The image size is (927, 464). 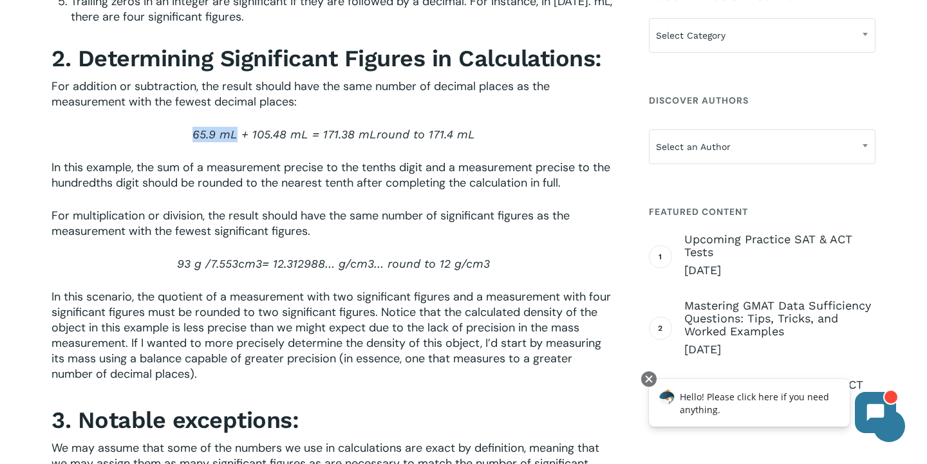 What do you see at coordinates (779, 246) in the screenshot?
I see `span: Upcoming Practice SAT & ACT Tests` at bounding box center [779, 246].